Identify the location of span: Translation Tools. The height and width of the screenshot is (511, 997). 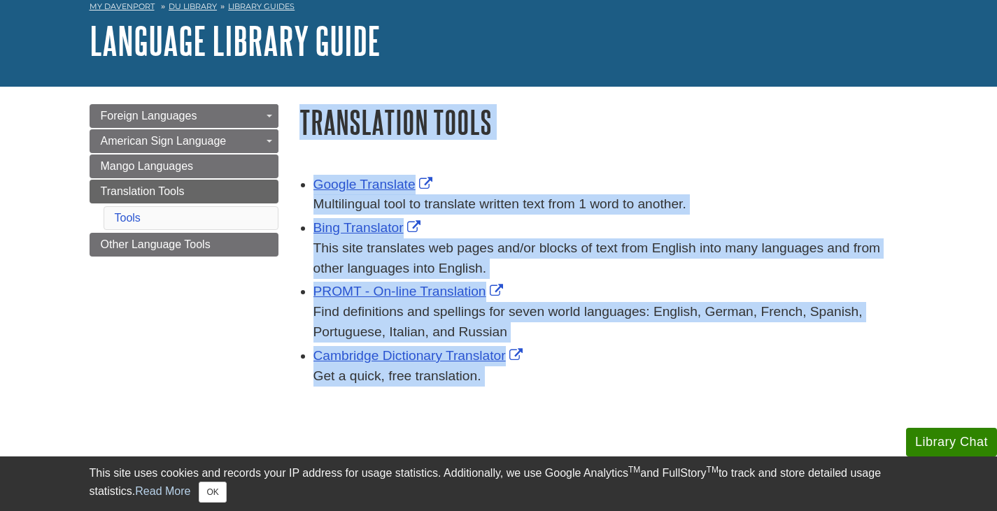
(143, 191).